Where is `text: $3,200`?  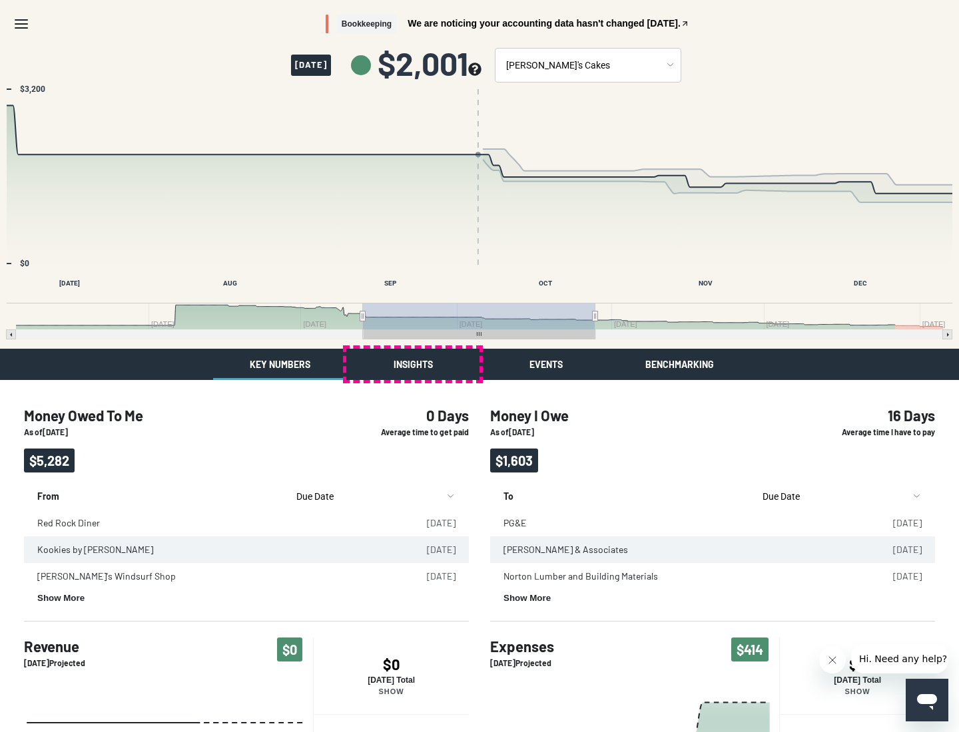 text: $3,200 is located at coordinates (33, 89).